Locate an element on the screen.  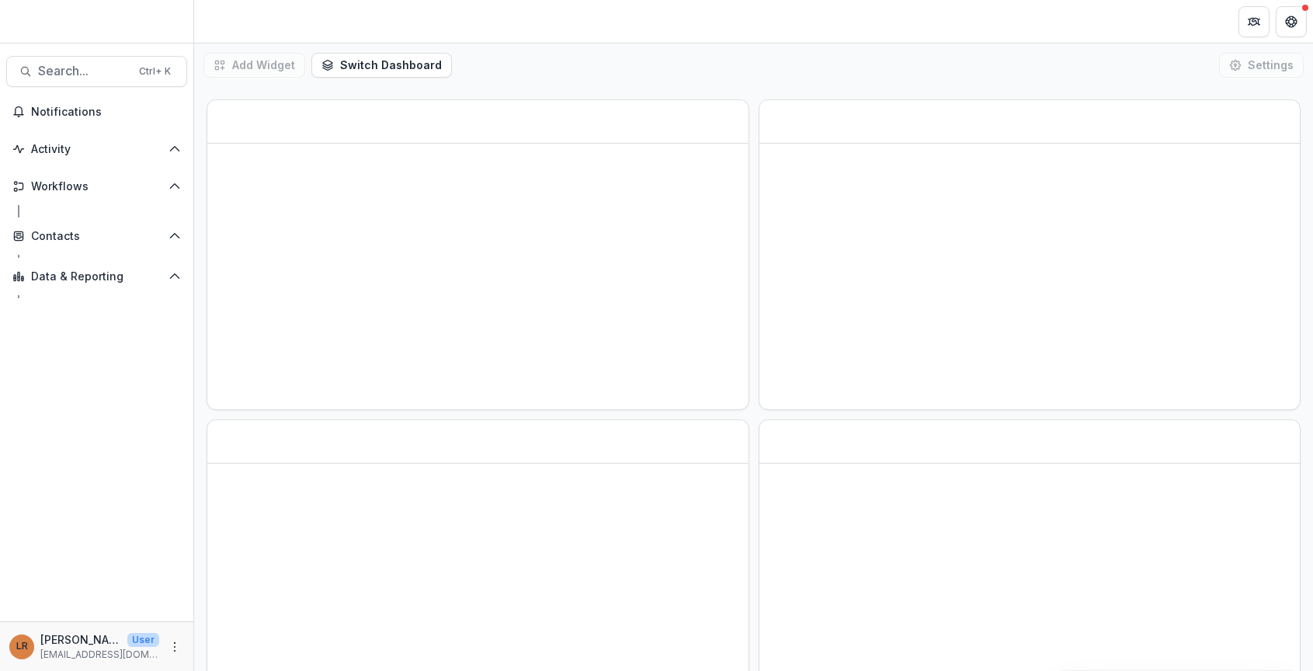
button: Open Workflows is located at coordinates (96, 186).